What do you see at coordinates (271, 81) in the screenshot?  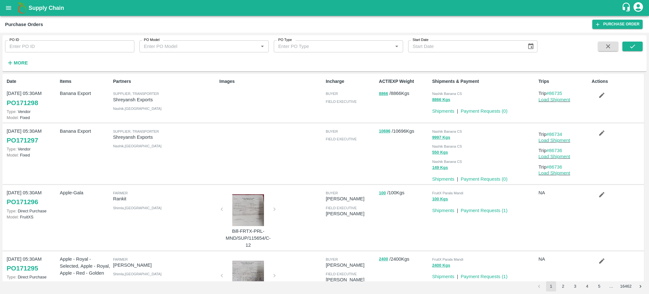 I see `p: Images` at bounding box center [271, 81].